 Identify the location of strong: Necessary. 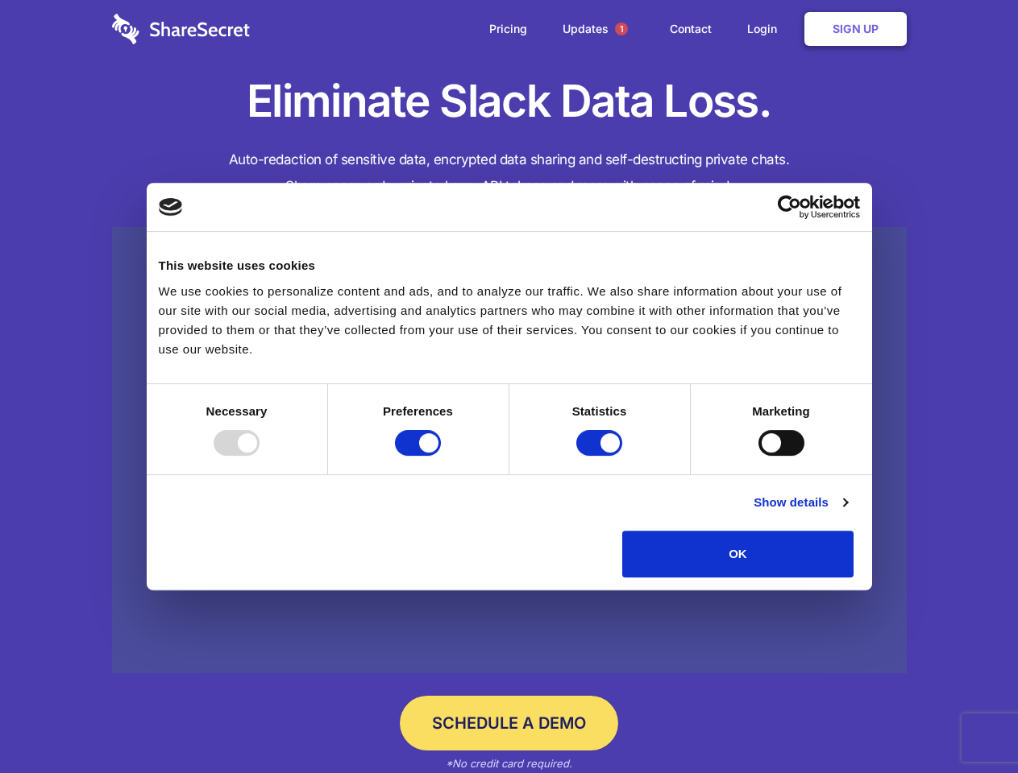
(237, 411).